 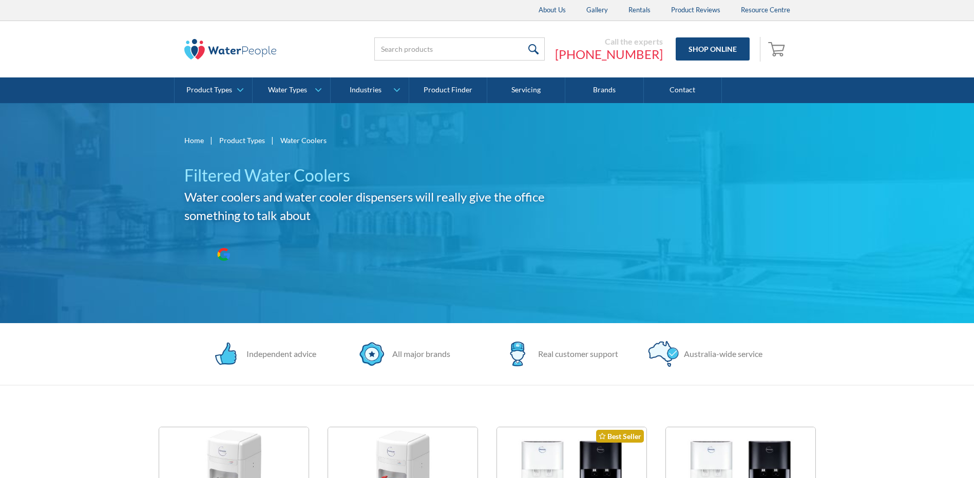 What do you see at coordinates (604, 90) in the screenshot?
I see `a: Brands` at bounding box center [604, 90].